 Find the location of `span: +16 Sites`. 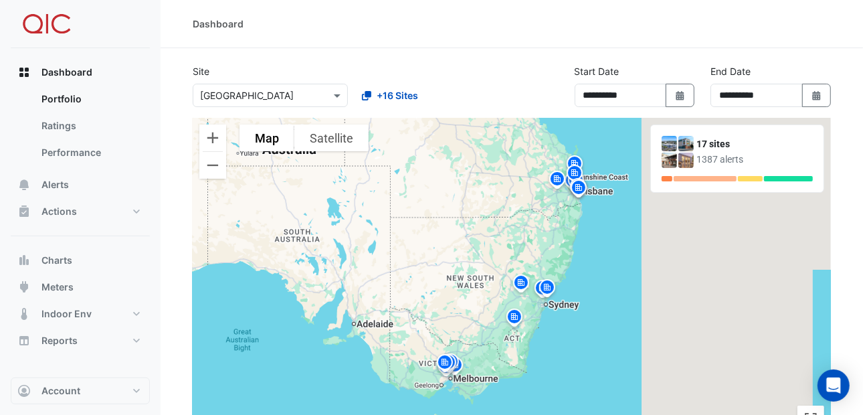

span: +16 Sites is located at coordinates (397, 95).